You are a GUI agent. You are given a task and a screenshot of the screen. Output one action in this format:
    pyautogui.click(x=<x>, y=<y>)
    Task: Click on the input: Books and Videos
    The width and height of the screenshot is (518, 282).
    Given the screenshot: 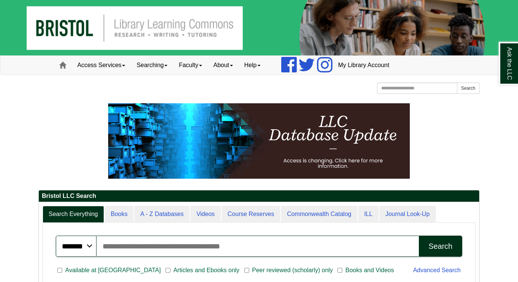 What is the action you would take?
    pyautogui.click(x=340, y=270)
    